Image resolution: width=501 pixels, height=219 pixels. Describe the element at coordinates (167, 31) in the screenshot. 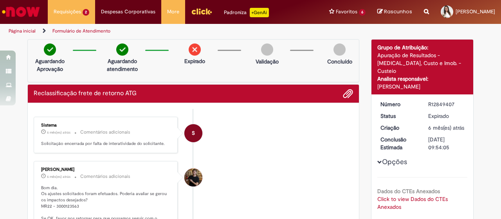

I see `ul: Trilhas de página` at that location.